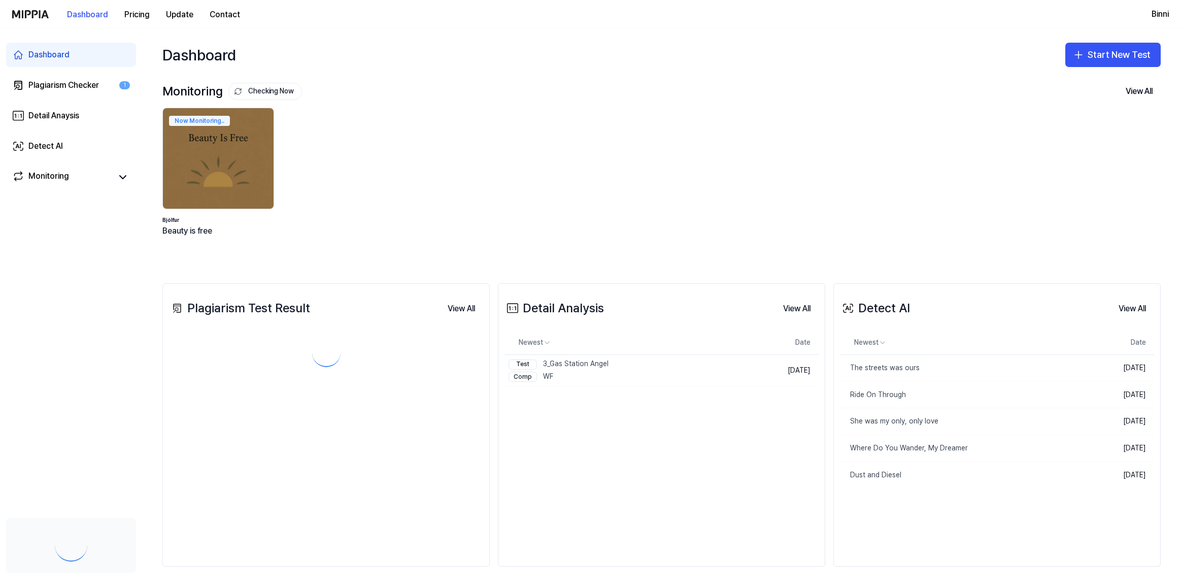 Image resolution: width=1181 pixels, height=587 pixels. What do you see at coordinates (225, 15) in the screenshot?
I see `button: Contact` at bounding box center [225, 15].